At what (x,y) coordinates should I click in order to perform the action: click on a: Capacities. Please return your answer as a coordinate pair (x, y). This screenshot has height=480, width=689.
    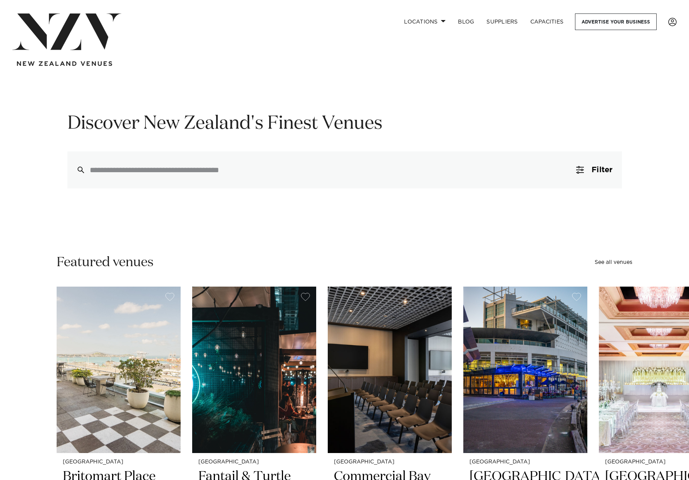
    Looking at the image, I should click on (547, 22).